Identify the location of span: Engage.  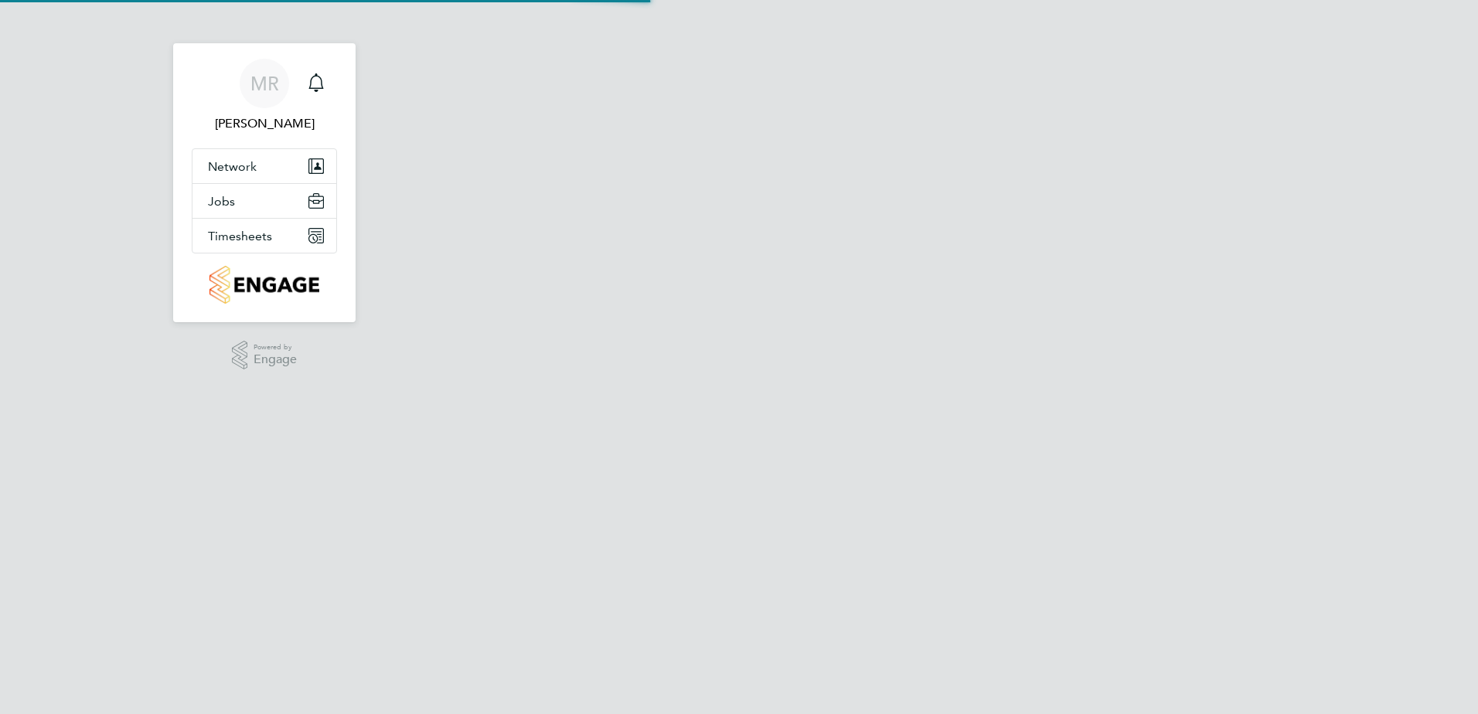
(275, 359).